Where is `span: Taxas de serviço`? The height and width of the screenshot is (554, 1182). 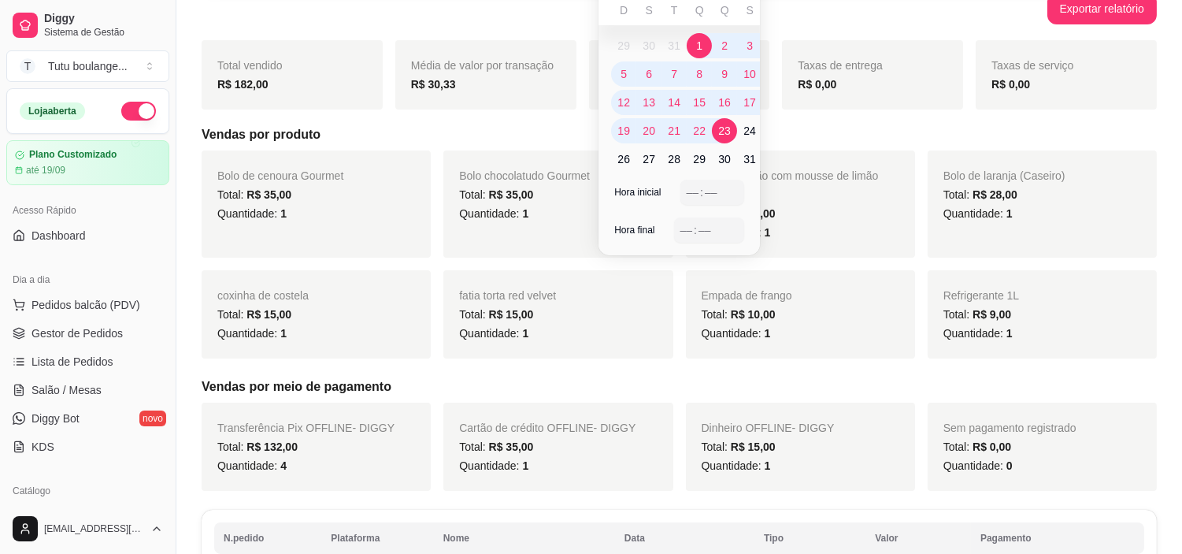
span: Taxas de serviço is located at coordinates (1033, 65).